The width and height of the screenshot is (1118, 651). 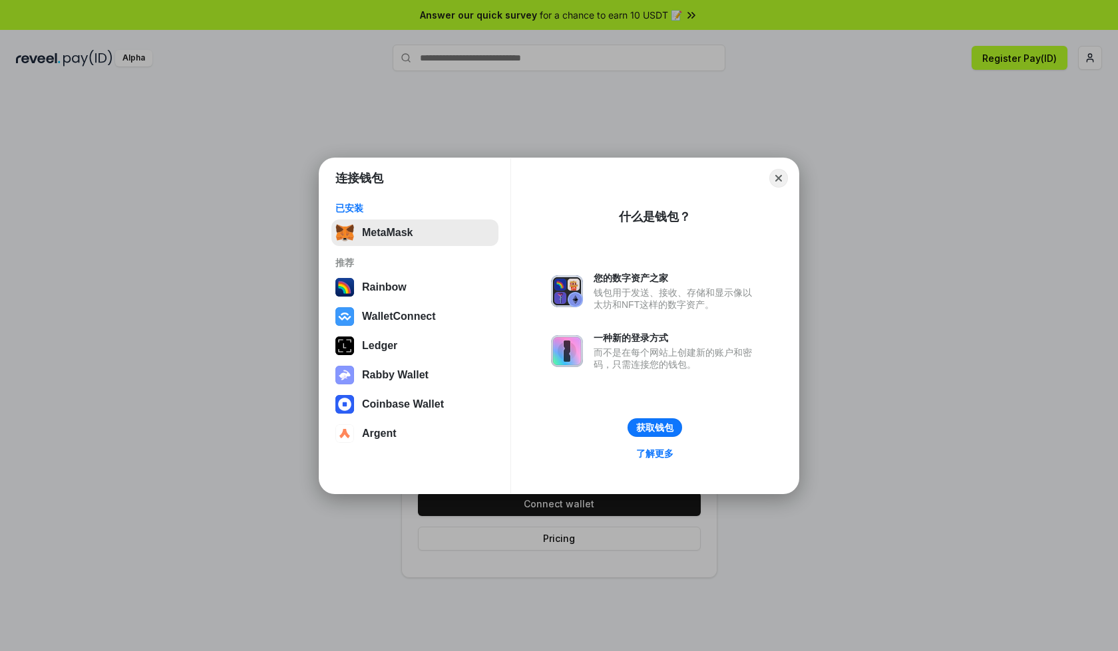 What do you see at coordinates (395, 375) in the screenshot?
I see `div: Rabby Wallet` at bounding box center [395, 375].